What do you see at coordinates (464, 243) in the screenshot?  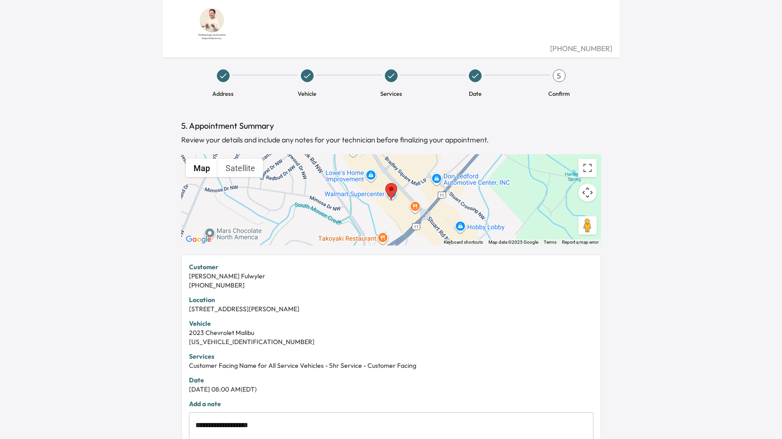 I see `button: Keyboard shortcuts` at bounding box center [464, 243].